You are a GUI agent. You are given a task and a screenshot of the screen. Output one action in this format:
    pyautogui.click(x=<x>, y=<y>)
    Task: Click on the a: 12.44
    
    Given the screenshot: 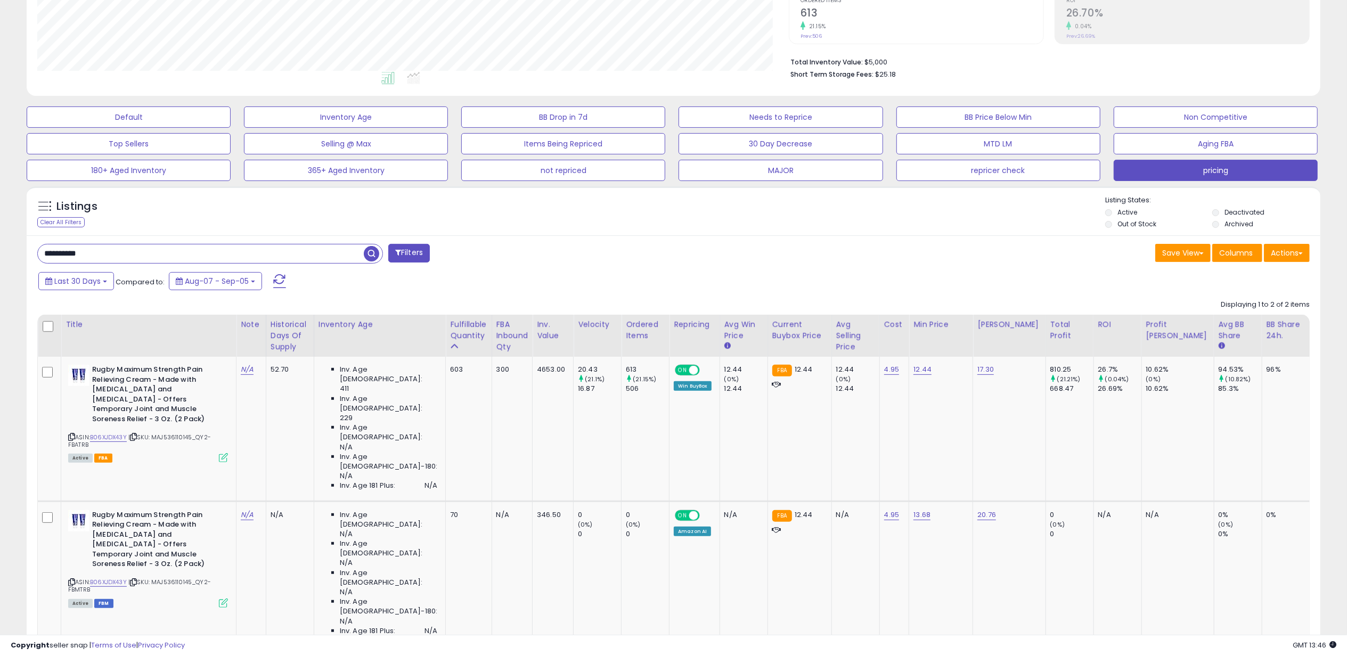 What is the action you would take?
    pyautogui.click(x=923, y=370)
    